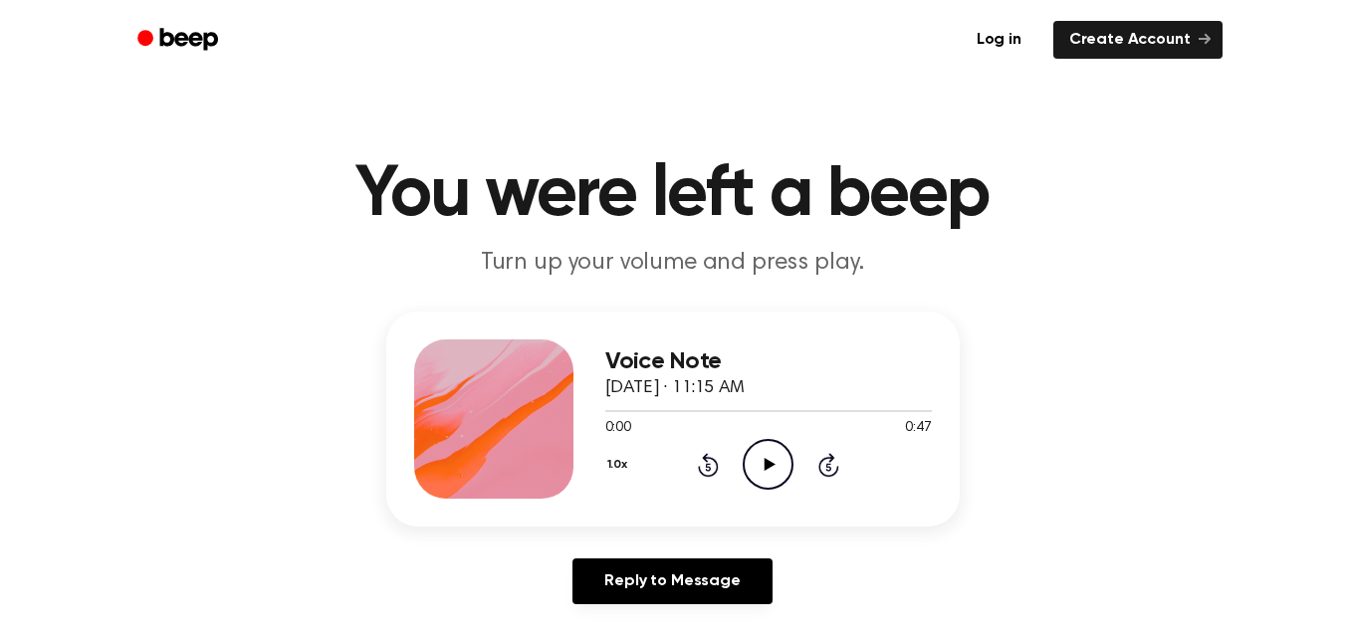  Describe the element at coordinates (673, 263) in the screenshot. I see `p: Turn up your volume and press play.` at that location.